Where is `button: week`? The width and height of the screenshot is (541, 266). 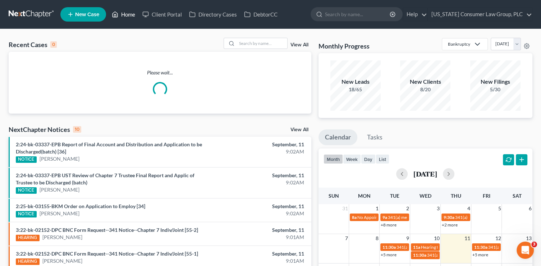 button: week is located at coordinates (352, 159).